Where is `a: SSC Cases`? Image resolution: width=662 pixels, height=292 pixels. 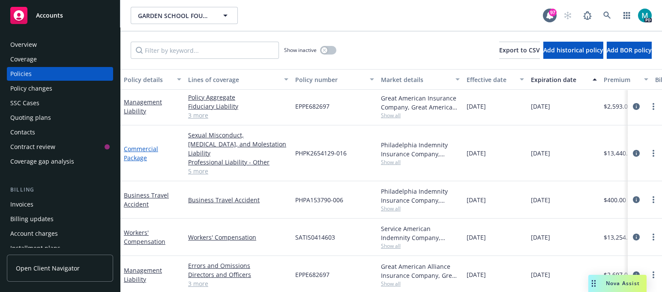
a: SSC Cases is located at coordinates (60, 103).